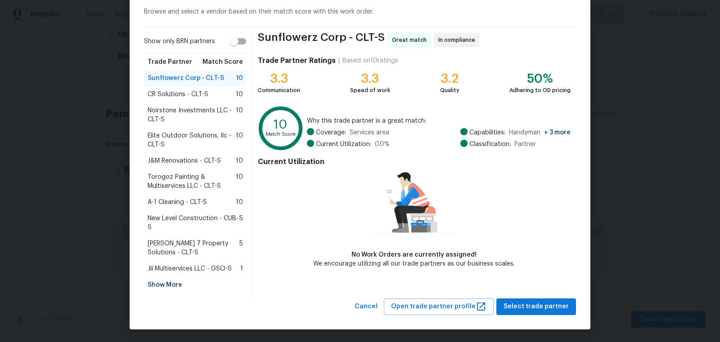  I want to click on span: Great match, so click(411, 40).